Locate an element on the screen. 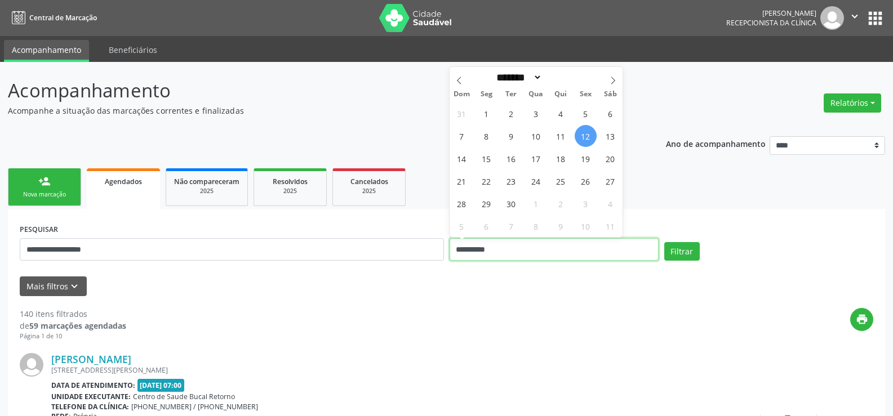 This screenshot has height=416, width=893. span: Setembro 9, 2025 is located at coordinates (511, 136).